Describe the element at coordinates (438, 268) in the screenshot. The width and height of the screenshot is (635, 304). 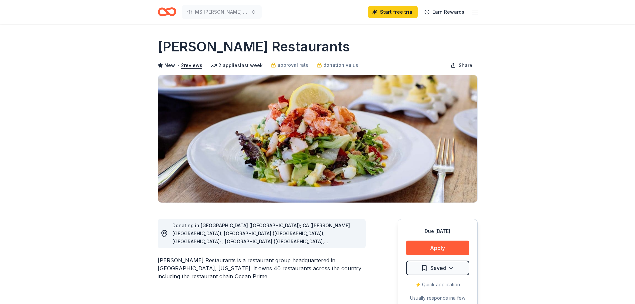
I see `button: Saved` at that location.